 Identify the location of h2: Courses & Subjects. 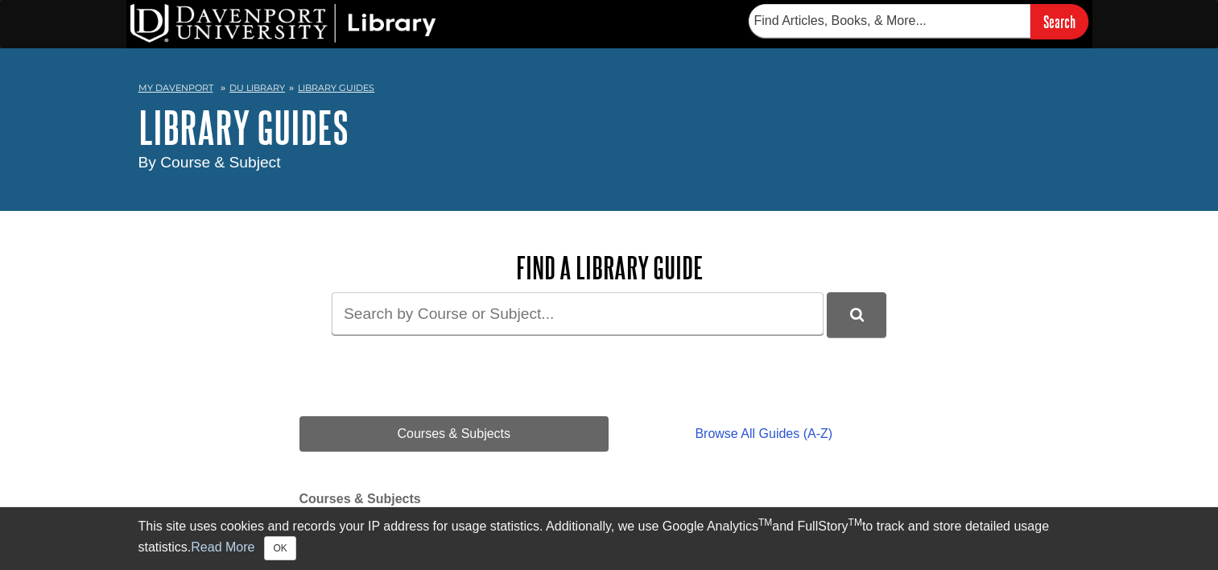
(609, 502).